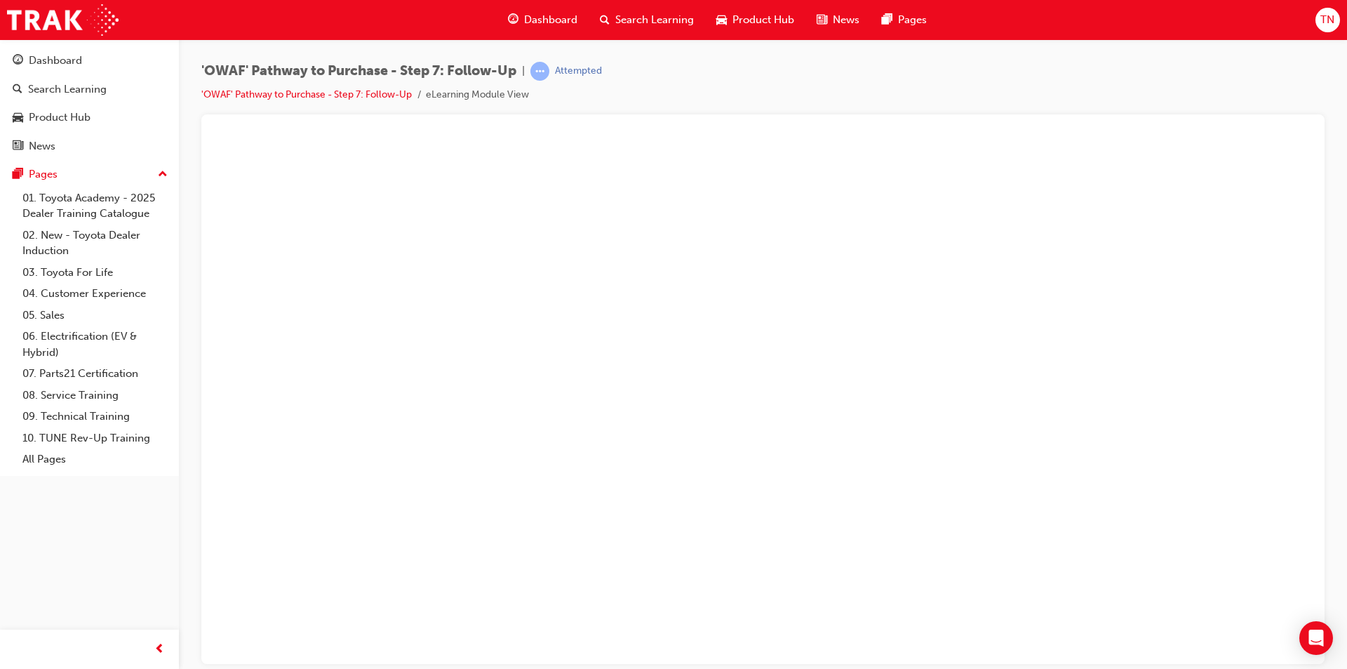  I want to click on button: DashboardSearch LearningProduct HubNews, so click(89, 103).